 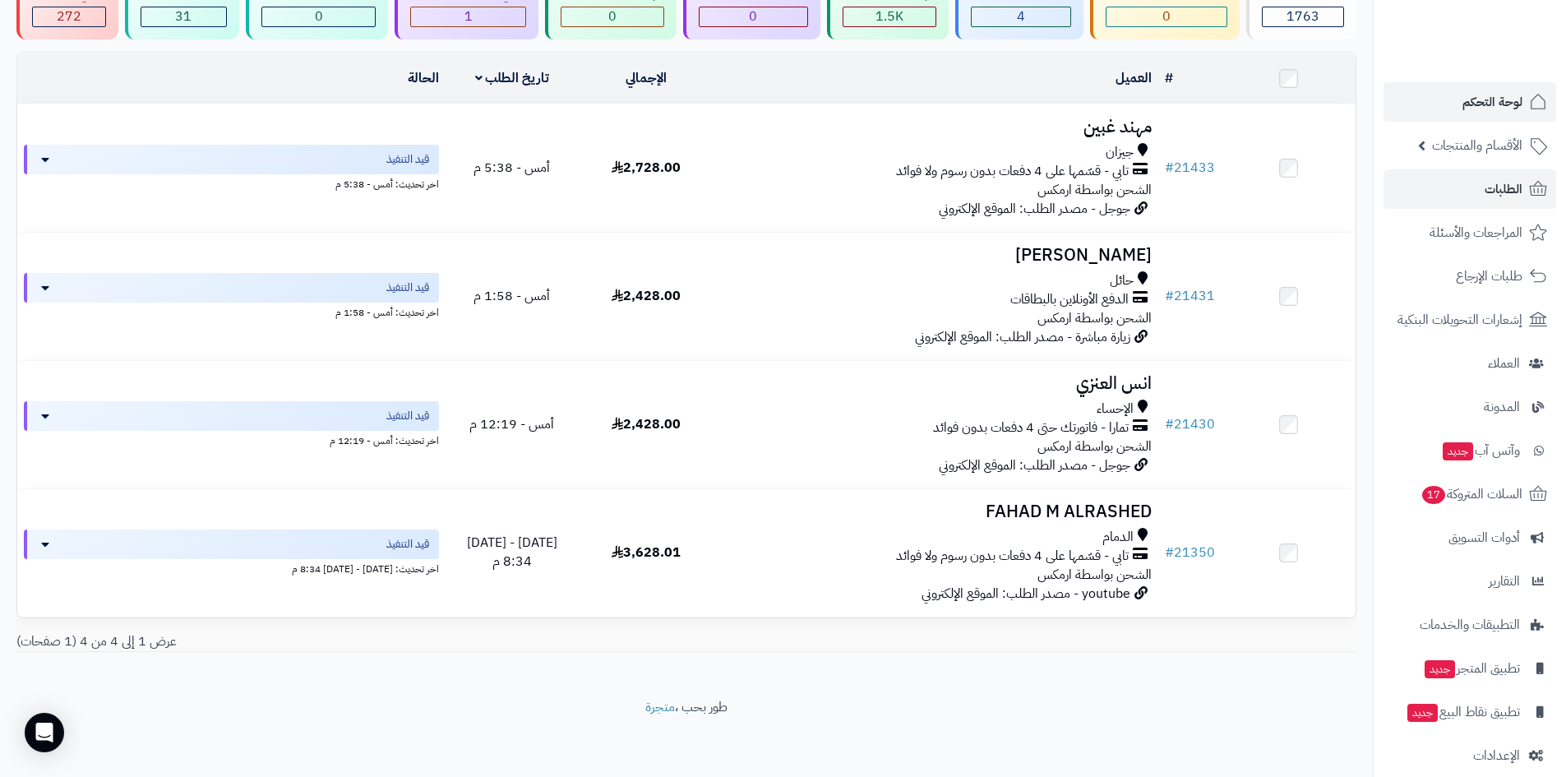 What do you see at coordinates (1475, 233) in the screenshot?
I see `span: المراجعات والأسئلة` at bounding box center [1475, 233].